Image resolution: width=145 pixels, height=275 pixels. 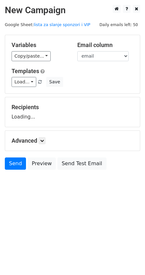 I want to click on div: Loading..., so click(x=73, y=112).